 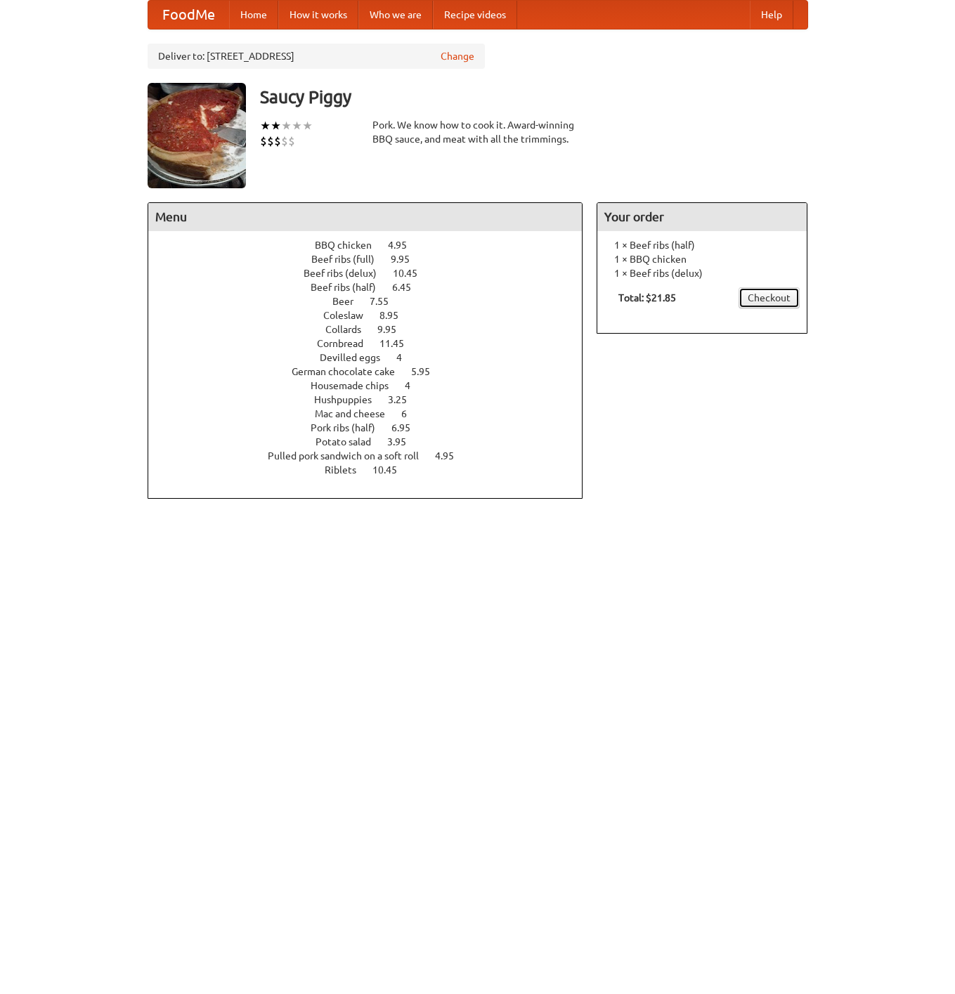 What do you see at coordinates (373, 273) in the screenshot?
I see `a: Beef ribs (delux) 10.45` at bounding box center [373, 273].